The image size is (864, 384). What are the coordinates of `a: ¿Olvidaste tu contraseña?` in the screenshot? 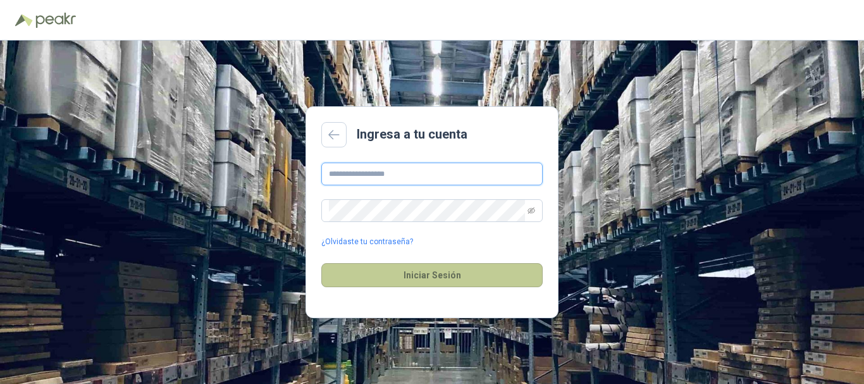 It's located at (367, 242).